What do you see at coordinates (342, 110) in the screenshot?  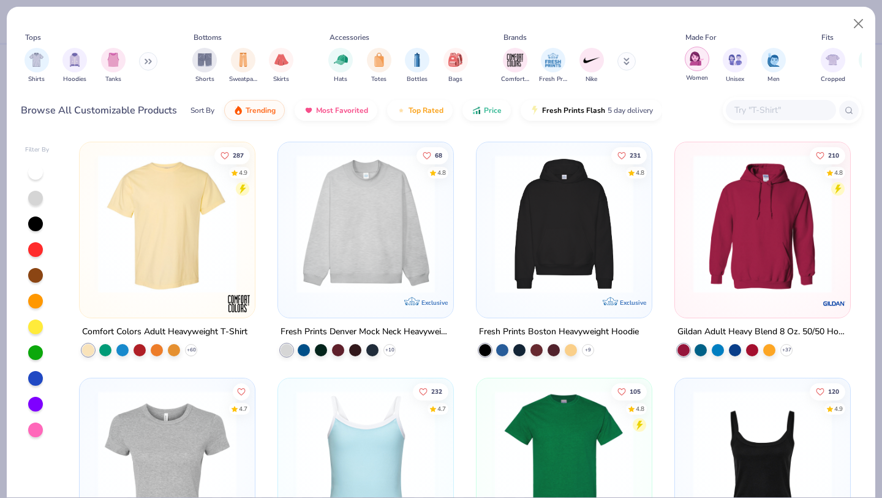 I see `span: Most Favorited` at bounding box center [342, 110].